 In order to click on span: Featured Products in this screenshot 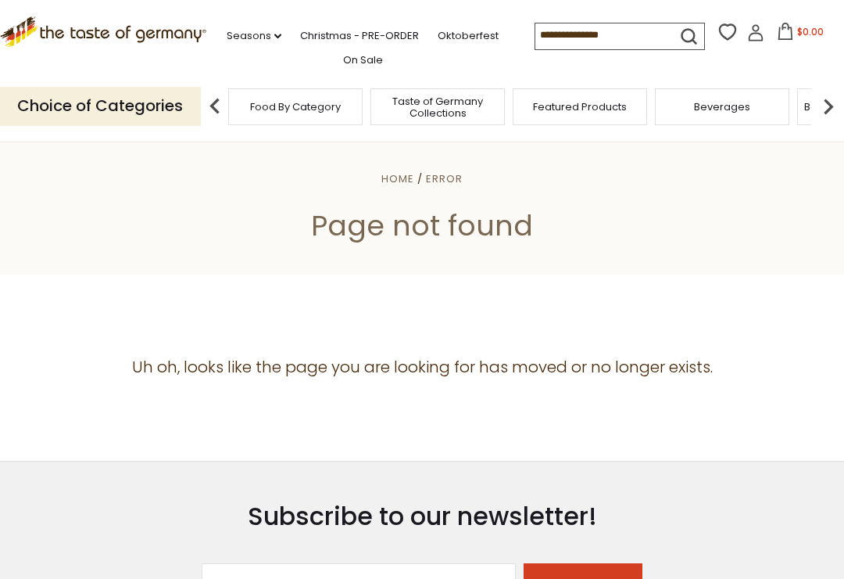, I will do `click(580, 106)`.